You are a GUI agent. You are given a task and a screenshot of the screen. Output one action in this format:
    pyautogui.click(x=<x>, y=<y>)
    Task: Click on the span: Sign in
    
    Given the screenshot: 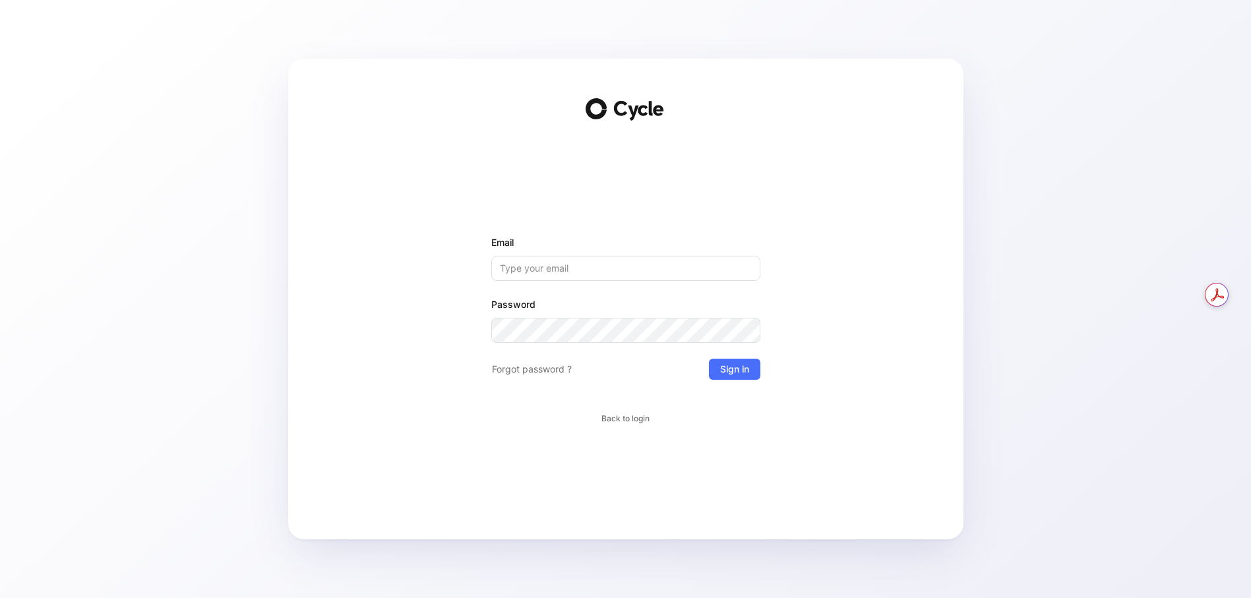 What is the action you would take?
    pyautogui.click(x=734, y=369)
    